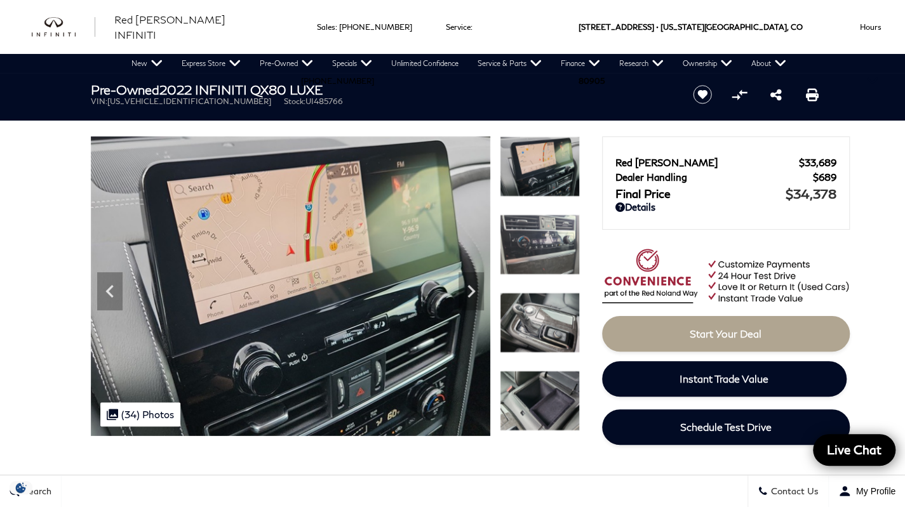 Image resolution: width=905 pixels, height=507 pixels. Describe the element at coordinates (873, 492) in the screenshot. I see `span: My Profile` at that location.